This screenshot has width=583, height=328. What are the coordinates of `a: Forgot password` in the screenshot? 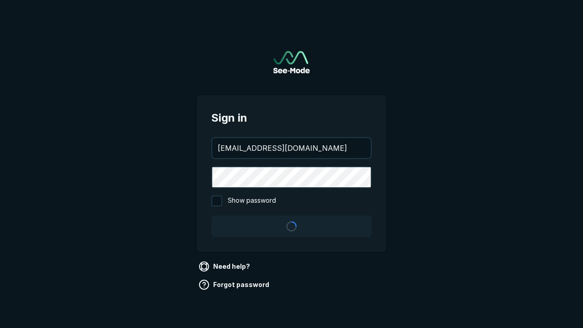 It's located at (235, 285).